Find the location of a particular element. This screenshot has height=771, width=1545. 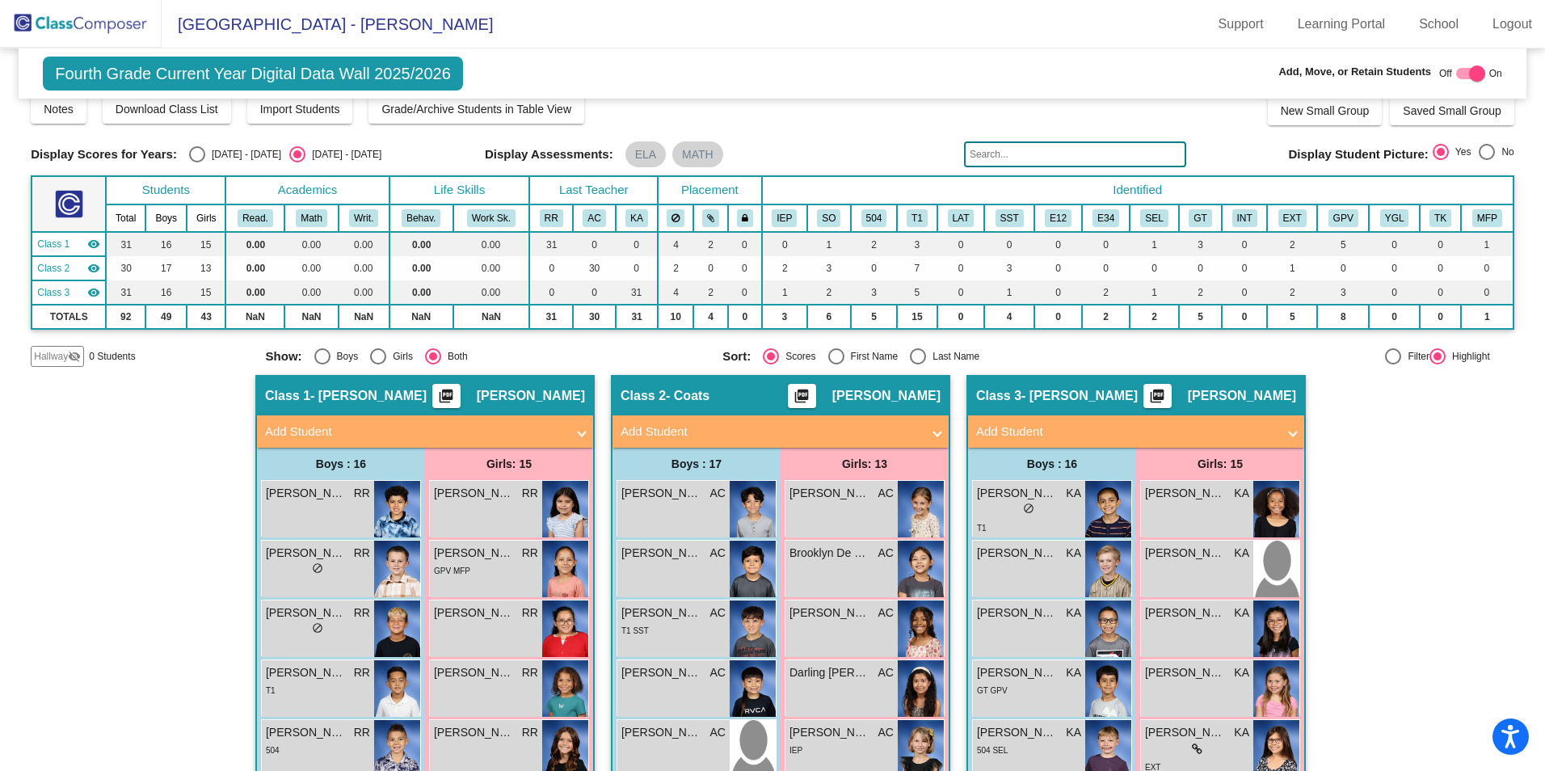

button: SST is located at coordinates (1009, 218).